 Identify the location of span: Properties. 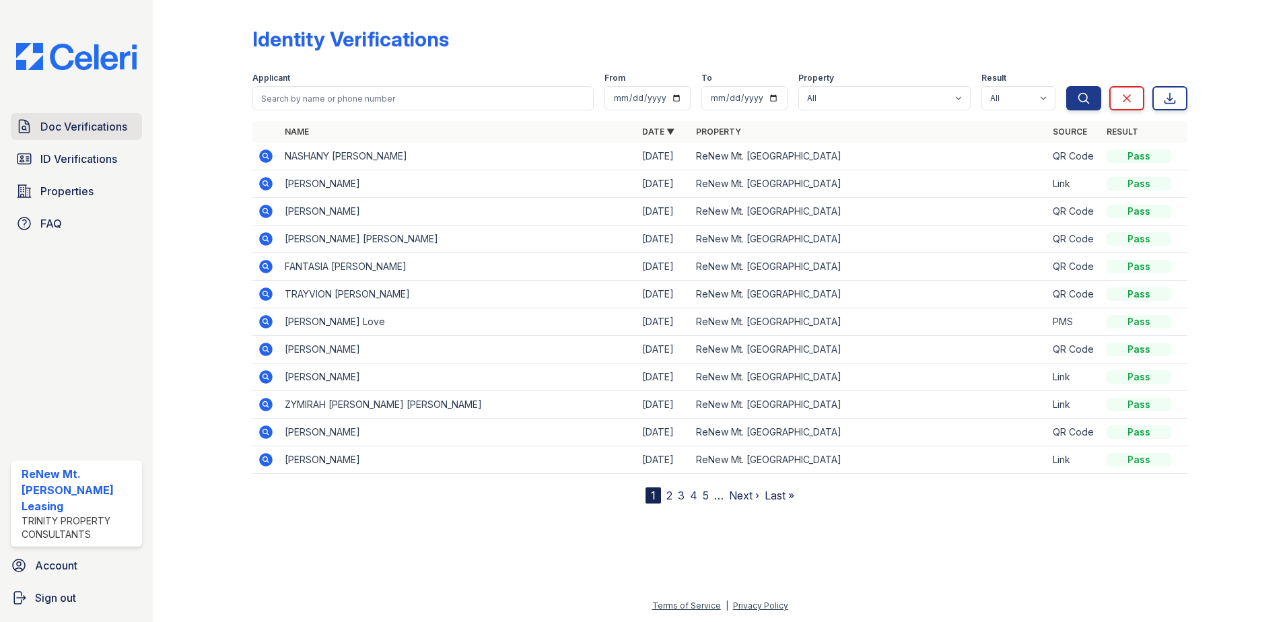
(67, 191).